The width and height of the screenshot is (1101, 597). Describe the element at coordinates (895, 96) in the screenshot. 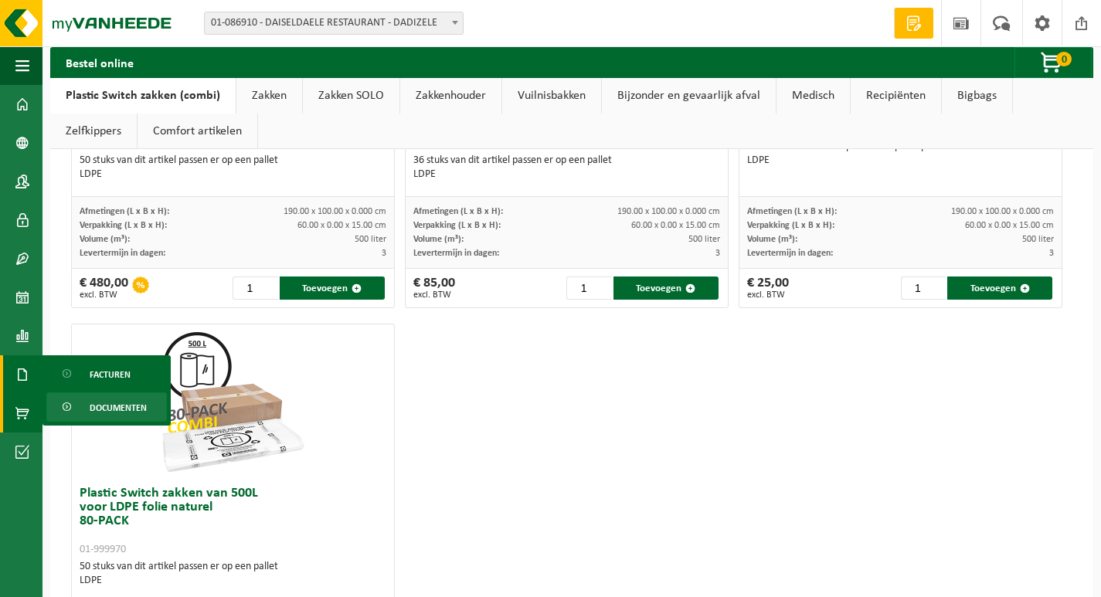

I see `a: Recipiënten` at that location.